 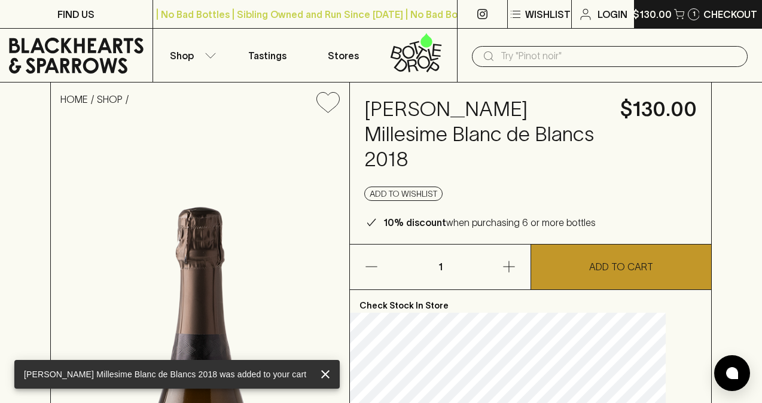 I want to click on p: when purchasing 6 or more bottles, so click(x=489, y=223).